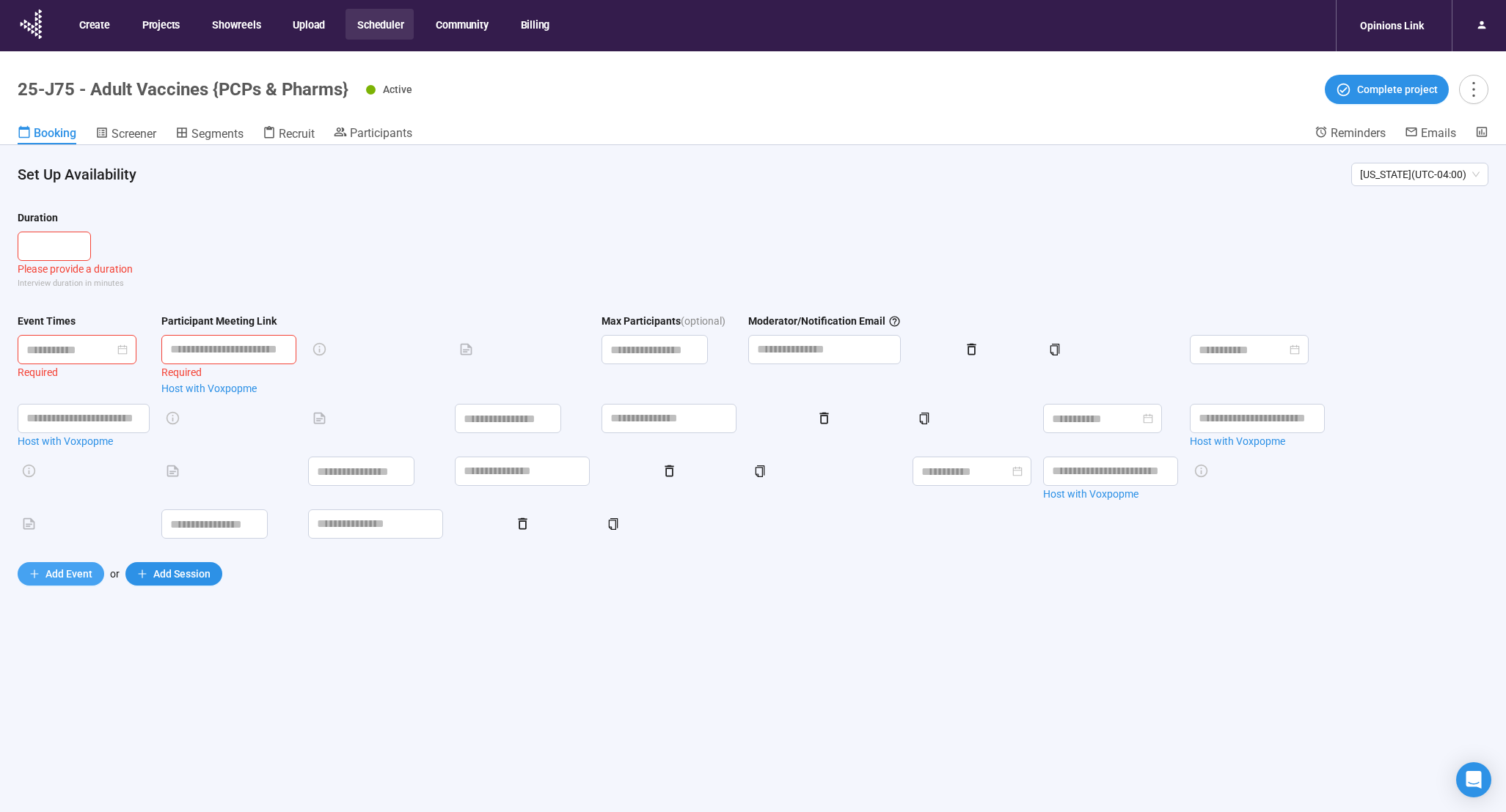 The height and width of the screenshot is (812, 1506). What do you see at coordinates (373, 135) in the screenshot?
I see `a: Participants` at bounding box center [373, 135].